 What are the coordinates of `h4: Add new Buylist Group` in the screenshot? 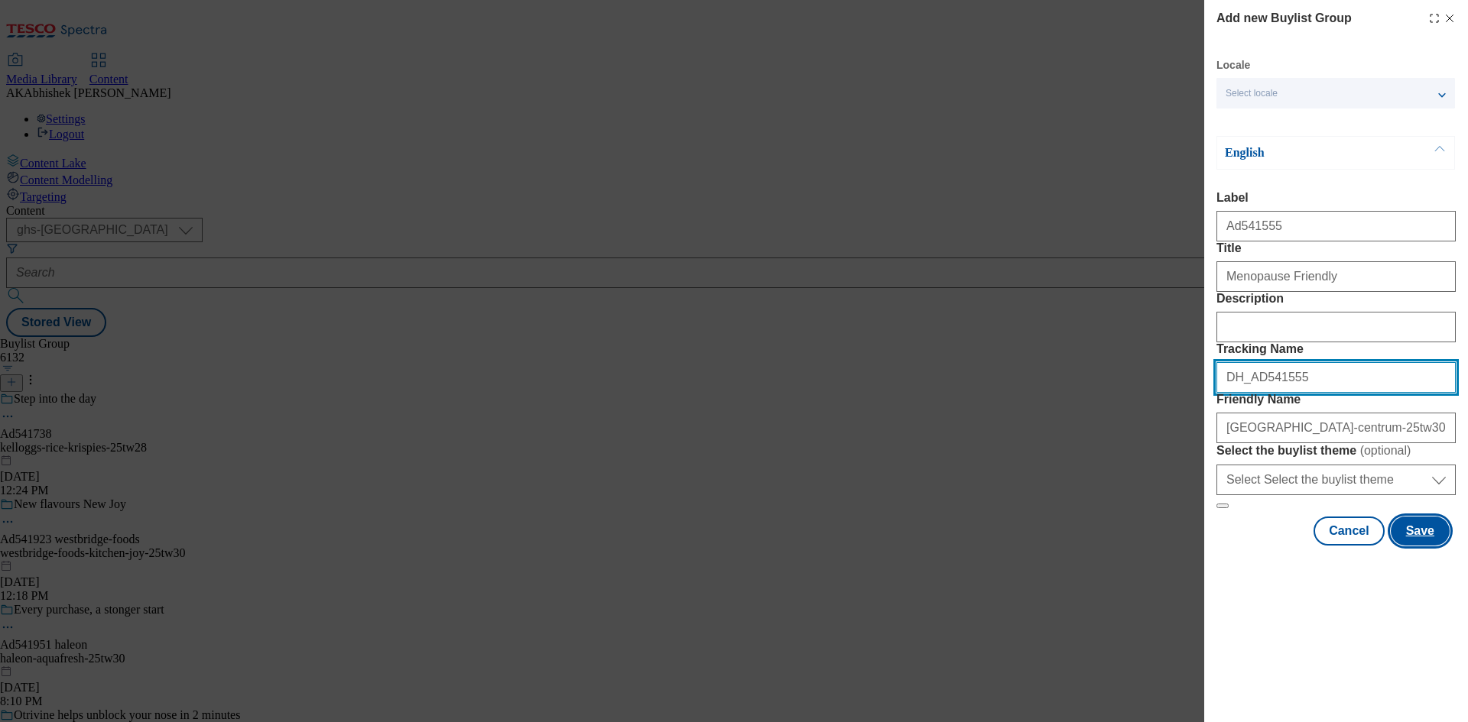 It's located at (1284, 18).